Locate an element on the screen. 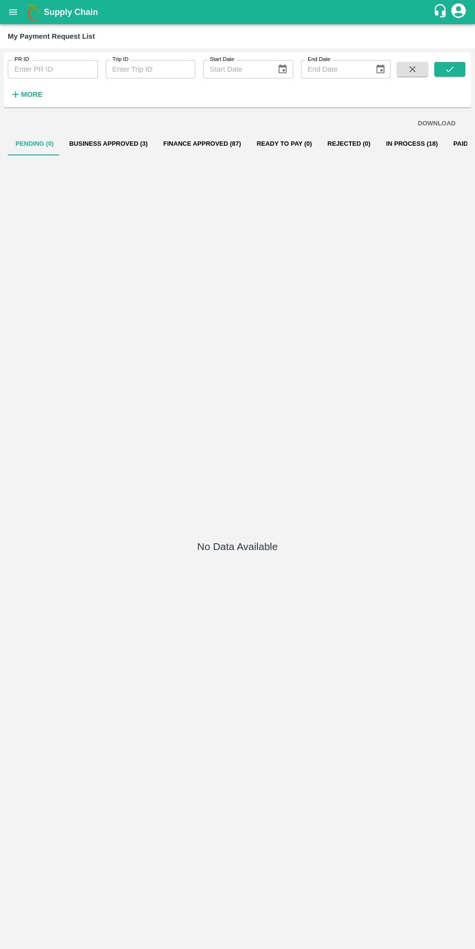  button: Finance Approved (87) is located at coordinates (202, 144).